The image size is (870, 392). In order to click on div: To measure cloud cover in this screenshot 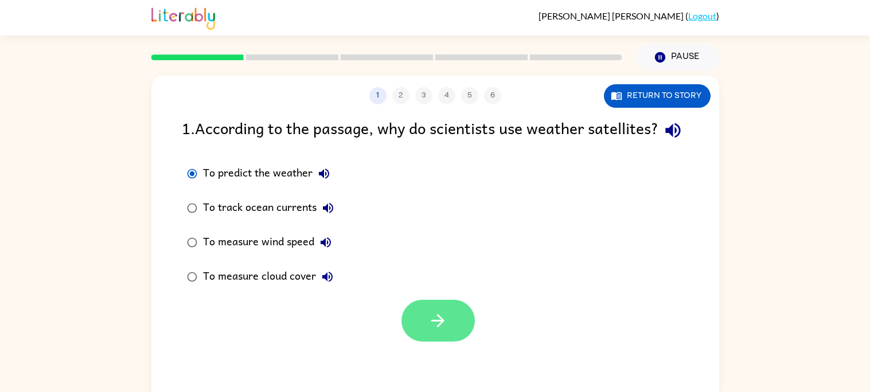, I will do `click(271, 277)`.